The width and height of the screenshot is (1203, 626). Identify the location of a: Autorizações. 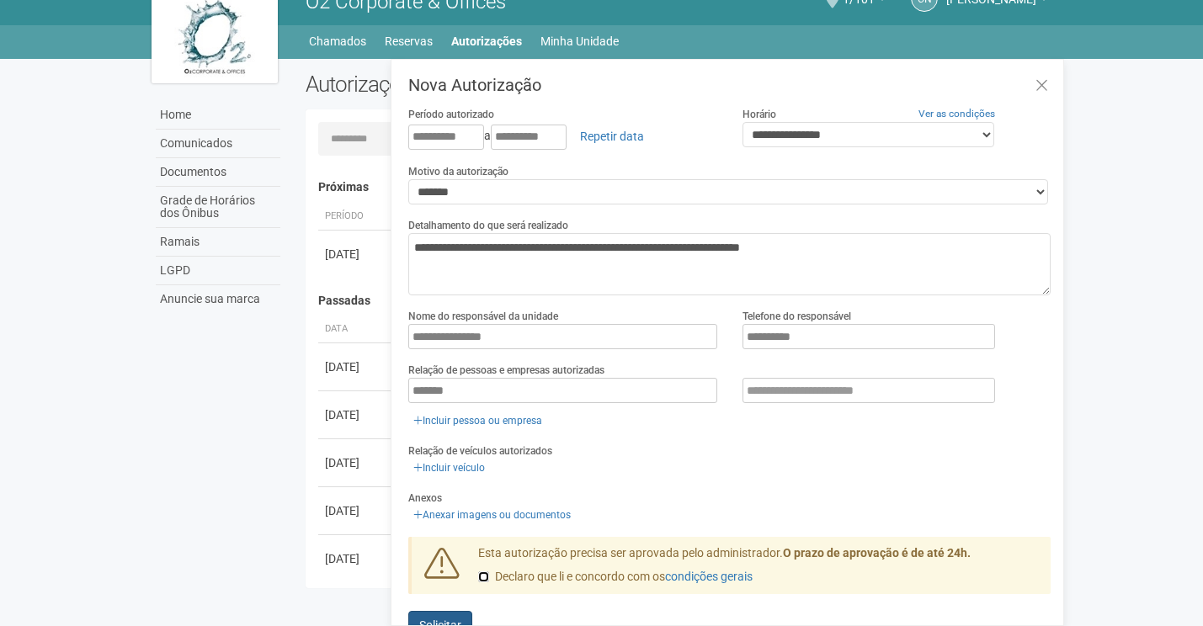
(487, 41).